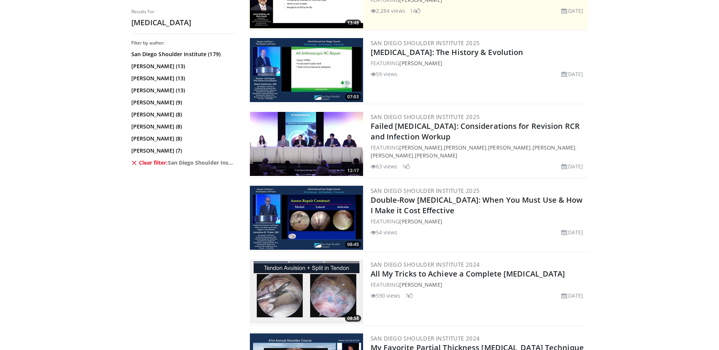 The height and width of the screenshot is (350, 719). Describe the element at coordinates (306, 218) in the screenshot. I see `a: 08:45` at that location.